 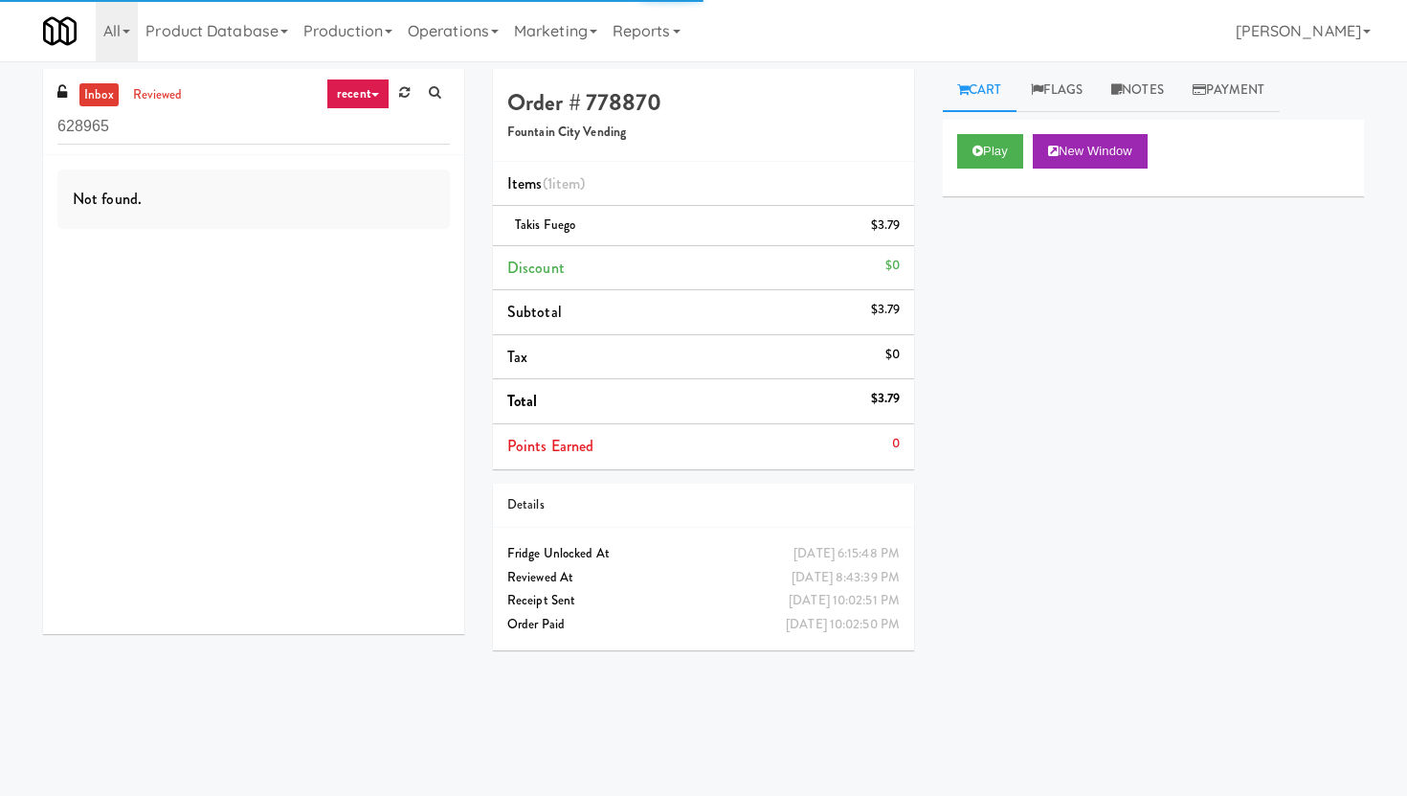 I want to click on button: New Window, so click(x=1091, y=151).